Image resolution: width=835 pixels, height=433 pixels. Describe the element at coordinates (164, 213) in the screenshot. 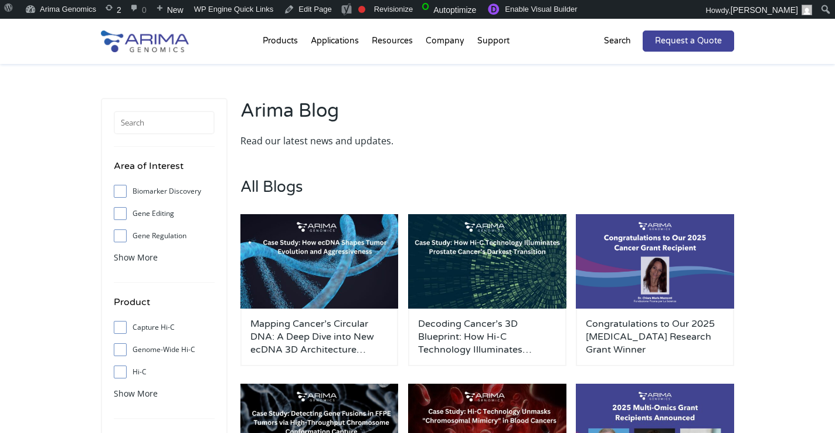

I see `label: Gene Editing` at that location.